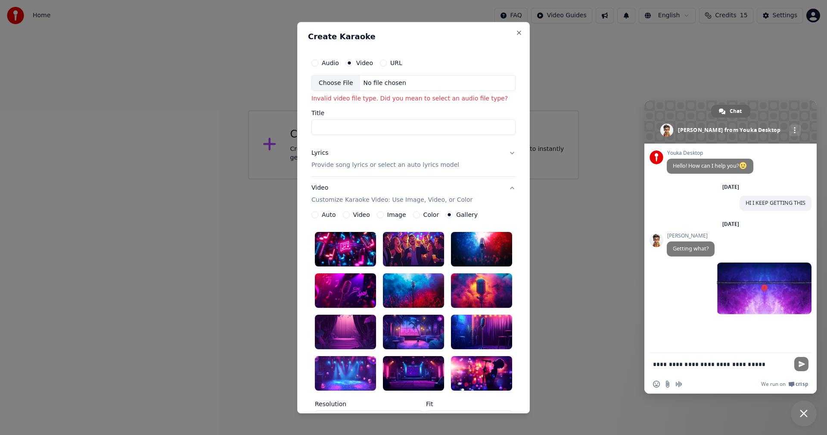 The width and height of the screenshot is (827, 435). What do you see at coordinates (392, 200) in the screenshot?
I see `p: Customize Karaoke Video: Use Image, Video, or Color` at bounding box center [392, 200].